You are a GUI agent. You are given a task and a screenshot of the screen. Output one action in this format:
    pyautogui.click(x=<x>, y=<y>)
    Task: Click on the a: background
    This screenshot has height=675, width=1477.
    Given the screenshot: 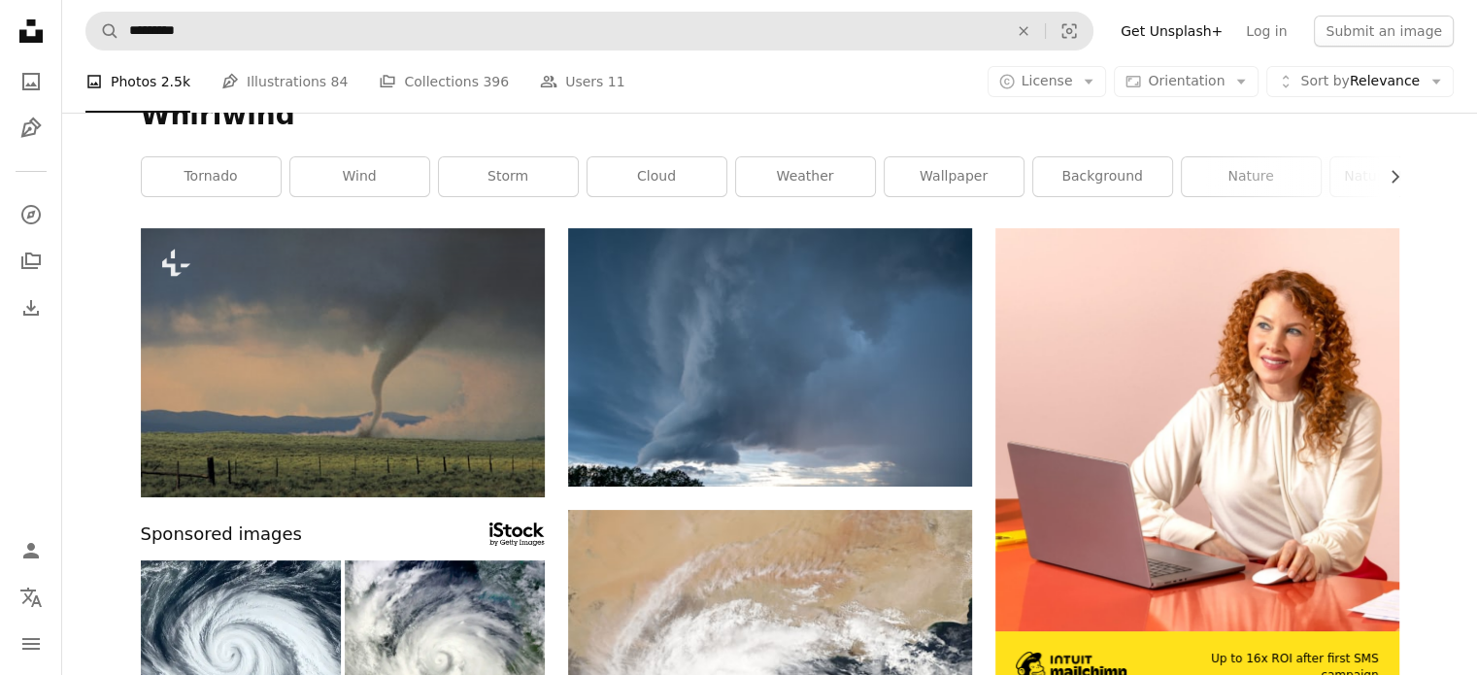 What is the action you would take?
    pyautogui.click(x=1102, y=177)
    